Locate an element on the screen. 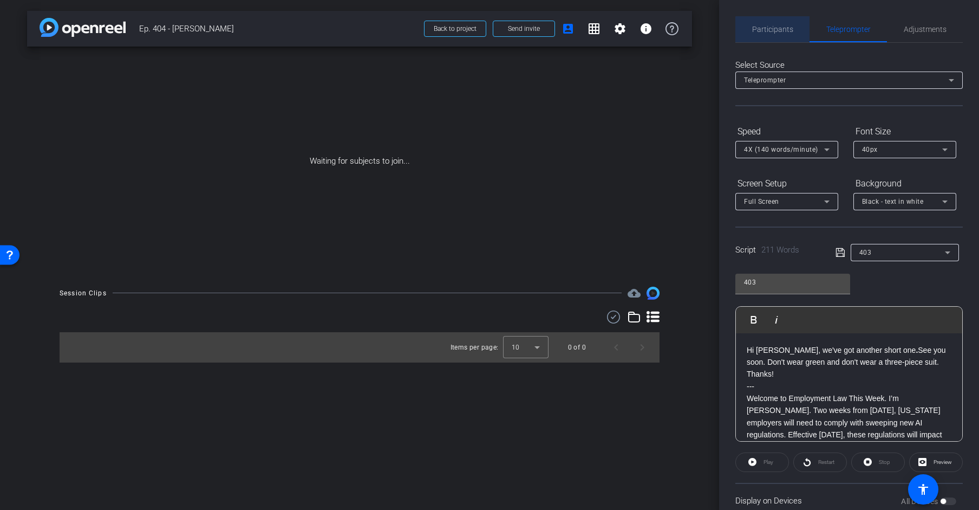 The width and height of the screenshot is (979, 510). img: Session clips is located at coordinates (653, 293).